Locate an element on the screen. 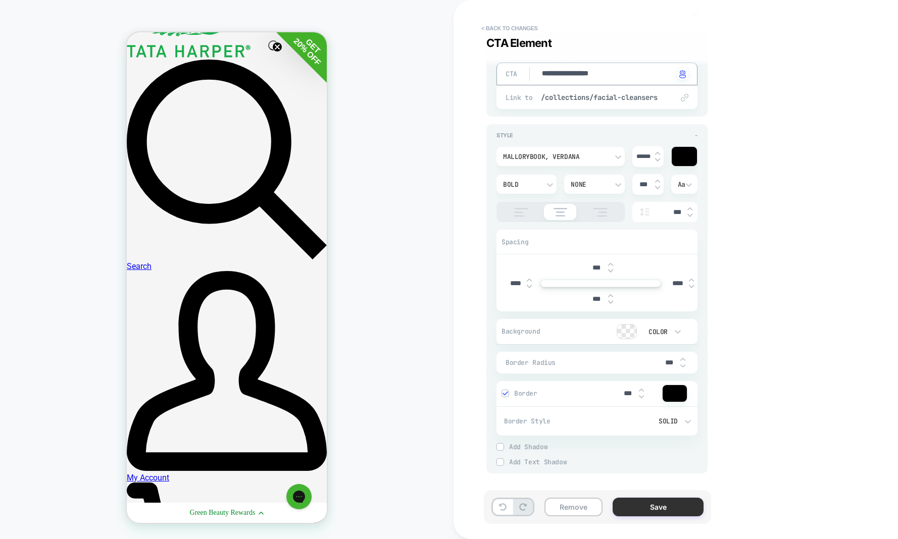 The height and width of the screenshot is (539, 898). strong: 20% OFF is located at coordinates (180, 19).